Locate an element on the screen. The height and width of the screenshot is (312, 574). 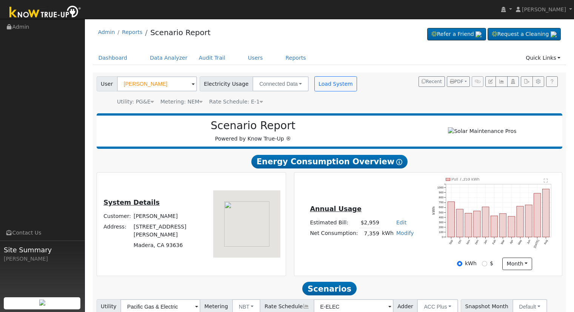
a: Modify is located at coordinates (405, 233).